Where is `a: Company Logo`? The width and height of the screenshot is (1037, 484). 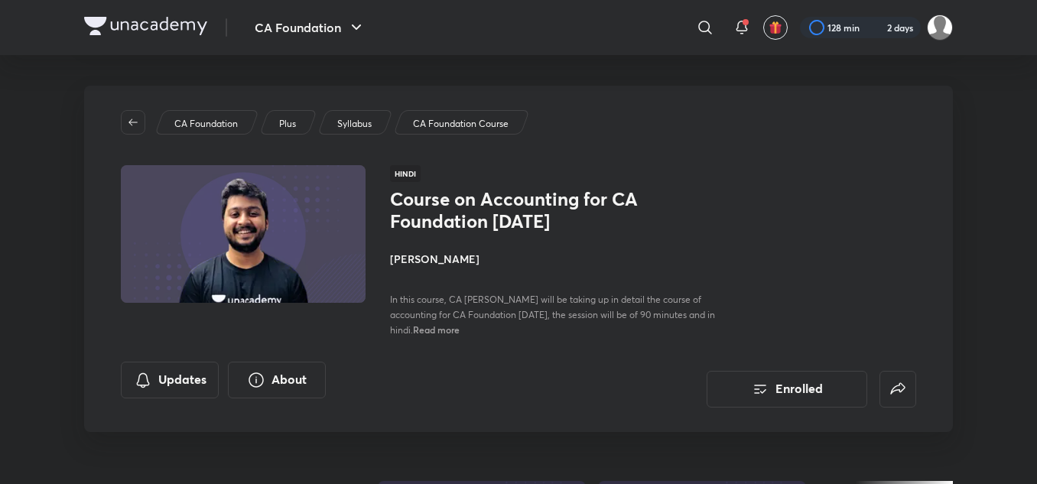
a: Company Logo is located at coordinates (145, 28).